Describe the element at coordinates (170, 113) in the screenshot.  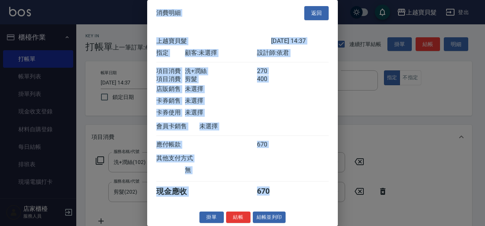
I see `div: 卡券使用` at that location.